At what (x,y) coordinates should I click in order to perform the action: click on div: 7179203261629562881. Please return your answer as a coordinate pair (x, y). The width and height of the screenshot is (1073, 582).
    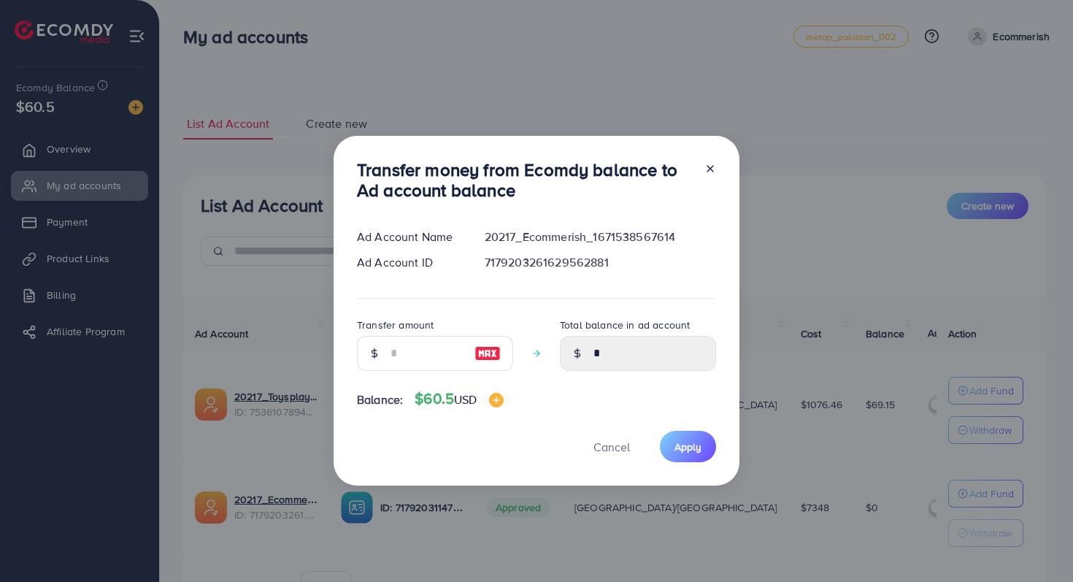
    Looking at the image, I should click on (600, 262).